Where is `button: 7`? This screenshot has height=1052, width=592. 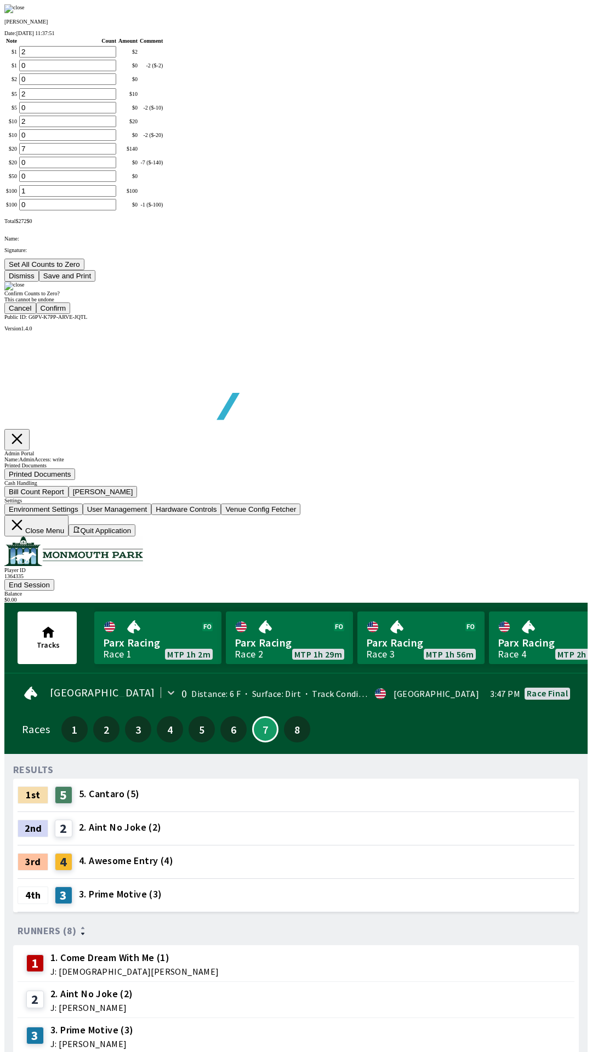 button: 7 is located at coordinates (265, 729).